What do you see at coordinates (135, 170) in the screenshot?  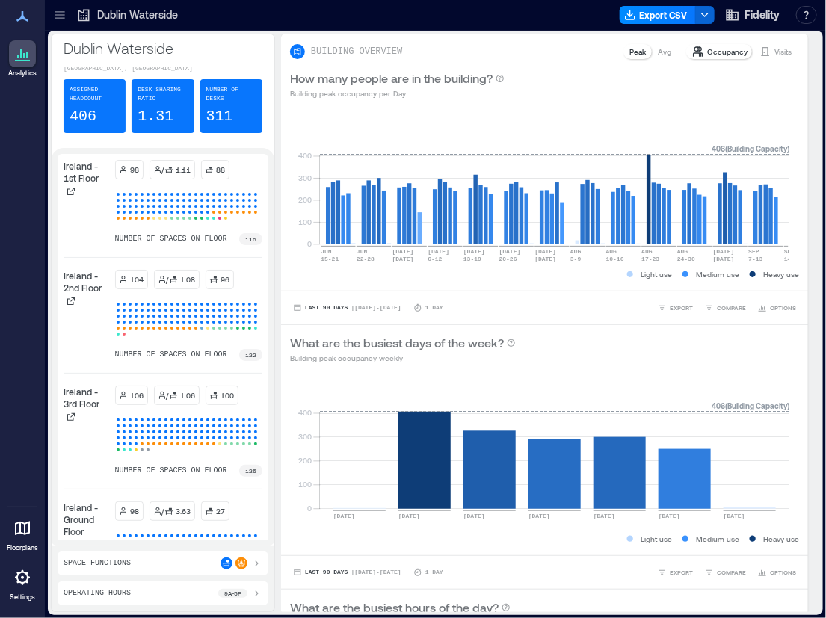 I see `p: 98` at bounding box center [135, 170].